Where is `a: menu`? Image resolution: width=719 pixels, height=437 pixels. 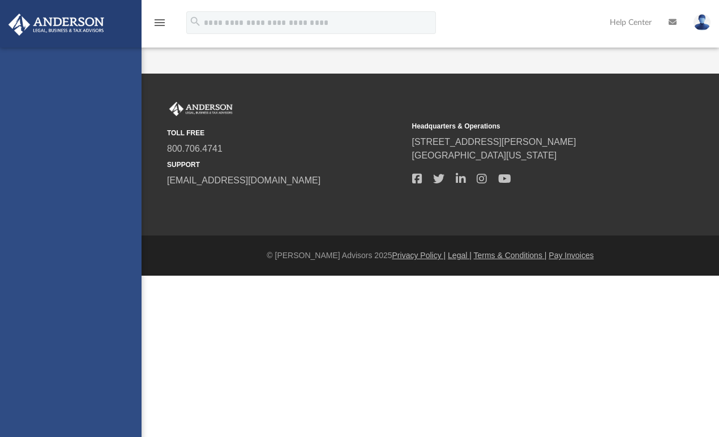
a: menu is located at coordinates (160, 25).